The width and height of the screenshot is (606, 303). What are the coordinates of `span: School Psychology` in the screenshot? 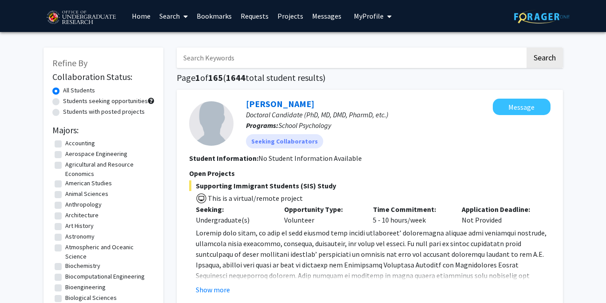 It's located at (305, 125).